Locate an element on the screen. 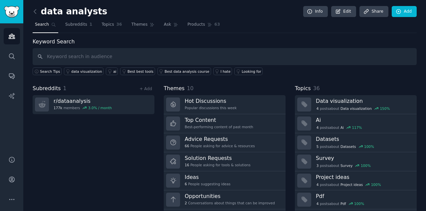 The height and width of the screenshot is (211, 426). div: People suggesting ideas is located at coordinates (208, 184).